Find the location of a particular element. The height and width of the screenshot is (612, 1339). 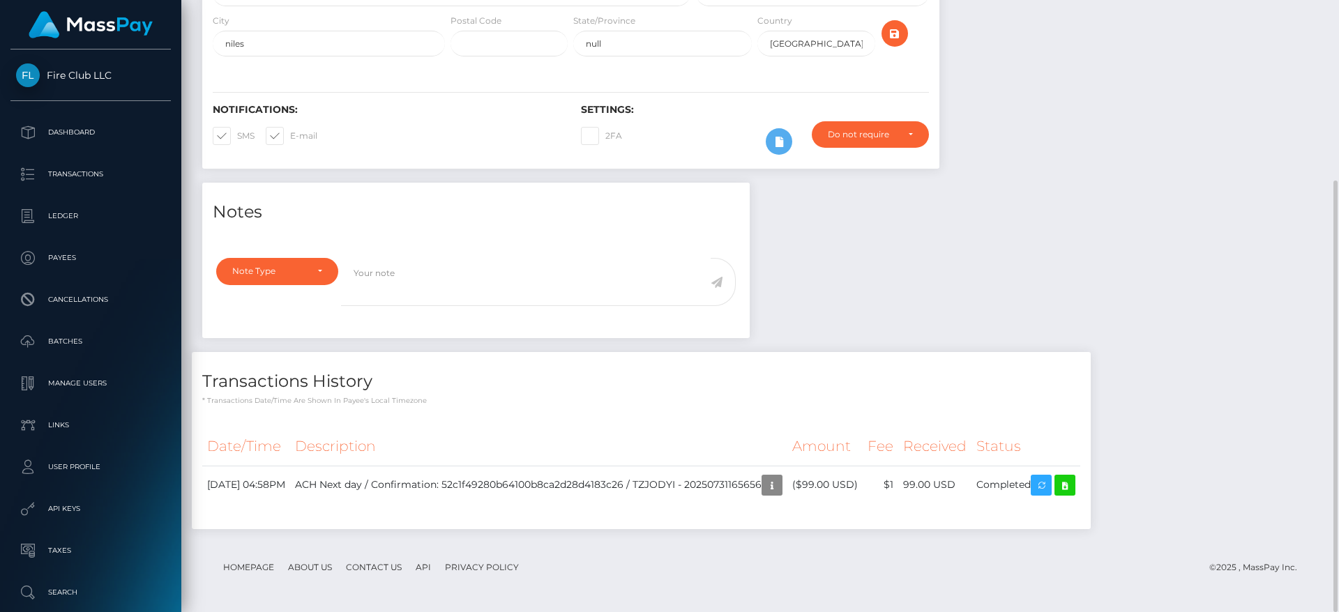

span: Fire Club LLC is located at coordinates (91, 75).